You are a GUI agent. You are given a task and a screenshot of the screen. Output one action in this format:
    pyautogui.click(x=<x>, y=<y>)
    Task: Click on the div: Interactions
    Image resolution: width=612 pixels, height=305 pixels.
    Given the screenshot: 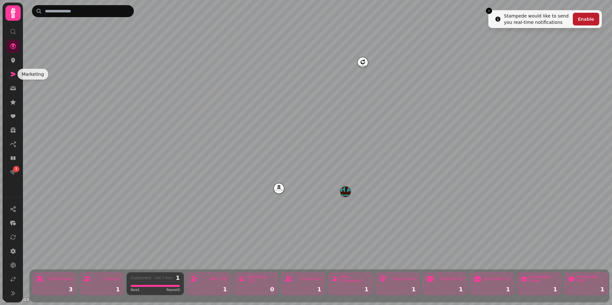 What is the action you would take?
    pyautogui.click(x=404, y=279)
    